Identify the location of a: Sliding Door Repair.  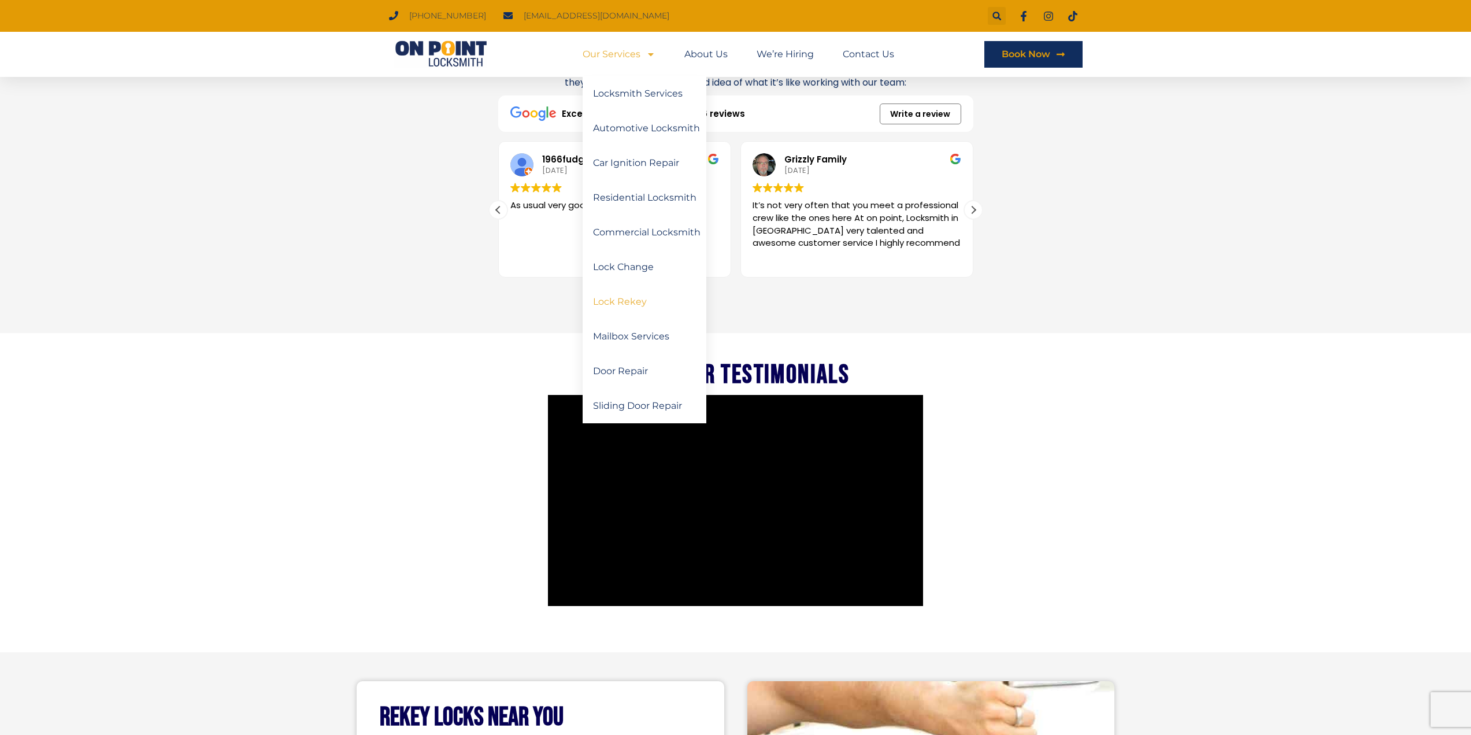
(644, 406).